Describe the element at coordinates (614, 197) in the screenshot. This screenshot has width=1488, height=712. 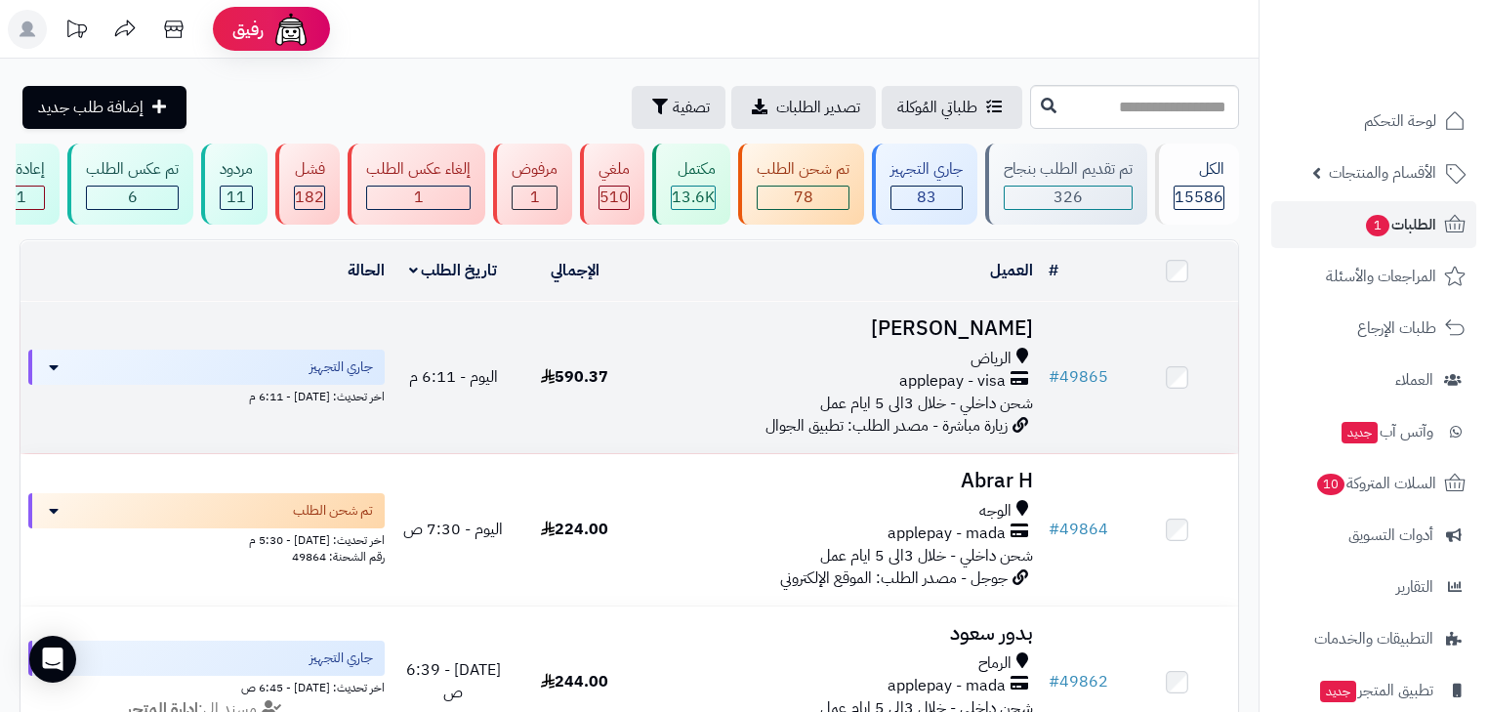
I see `div: 510` at that location.